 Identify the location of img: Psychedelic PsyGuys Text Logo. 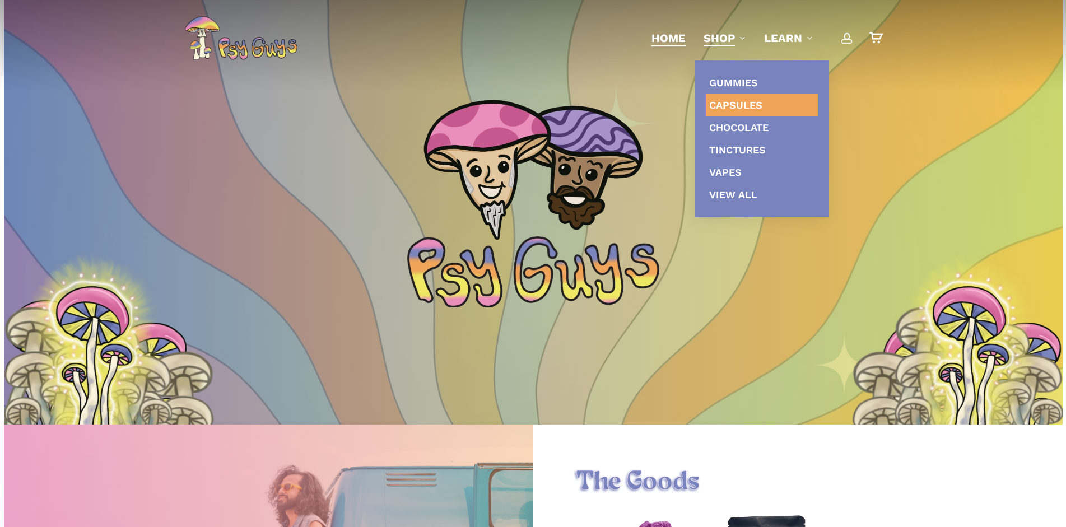
(533, 272).